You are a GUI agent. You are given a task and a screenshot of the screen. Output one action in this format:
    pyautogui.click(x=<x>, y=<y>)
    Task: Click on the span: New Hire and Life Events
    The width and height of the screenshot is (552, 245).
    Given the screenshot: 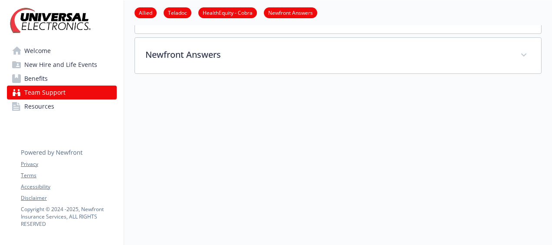 What is the action you would take?
    pyautogui.click(x=61, y=65)
    